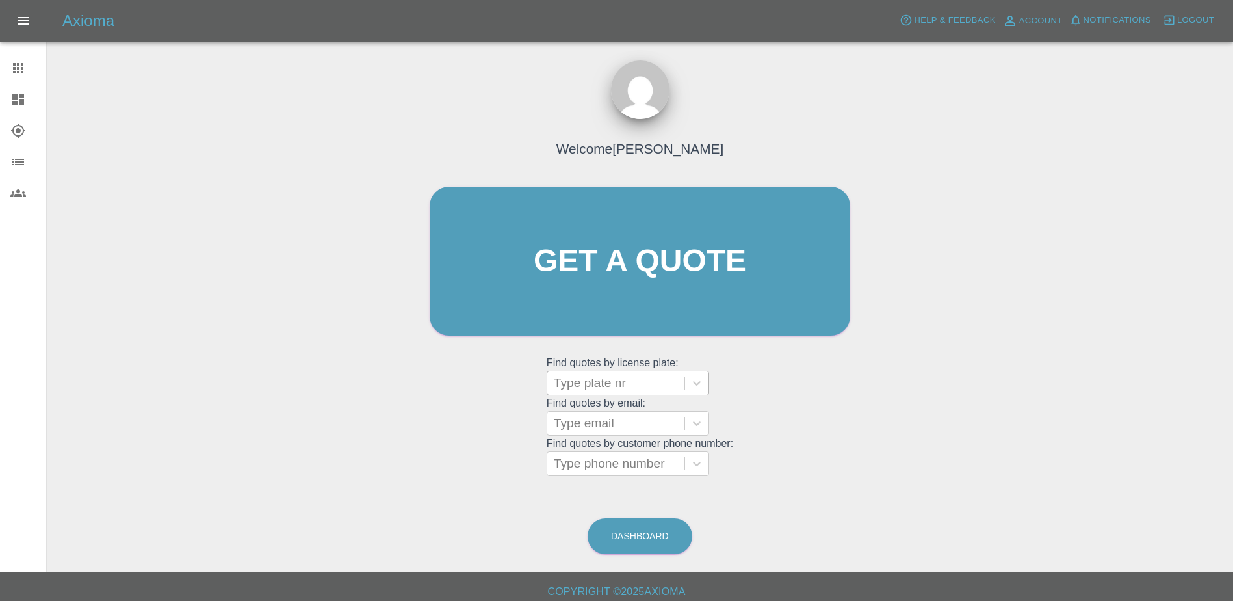  I want to click on span: Notifications, so click(1117, 20).